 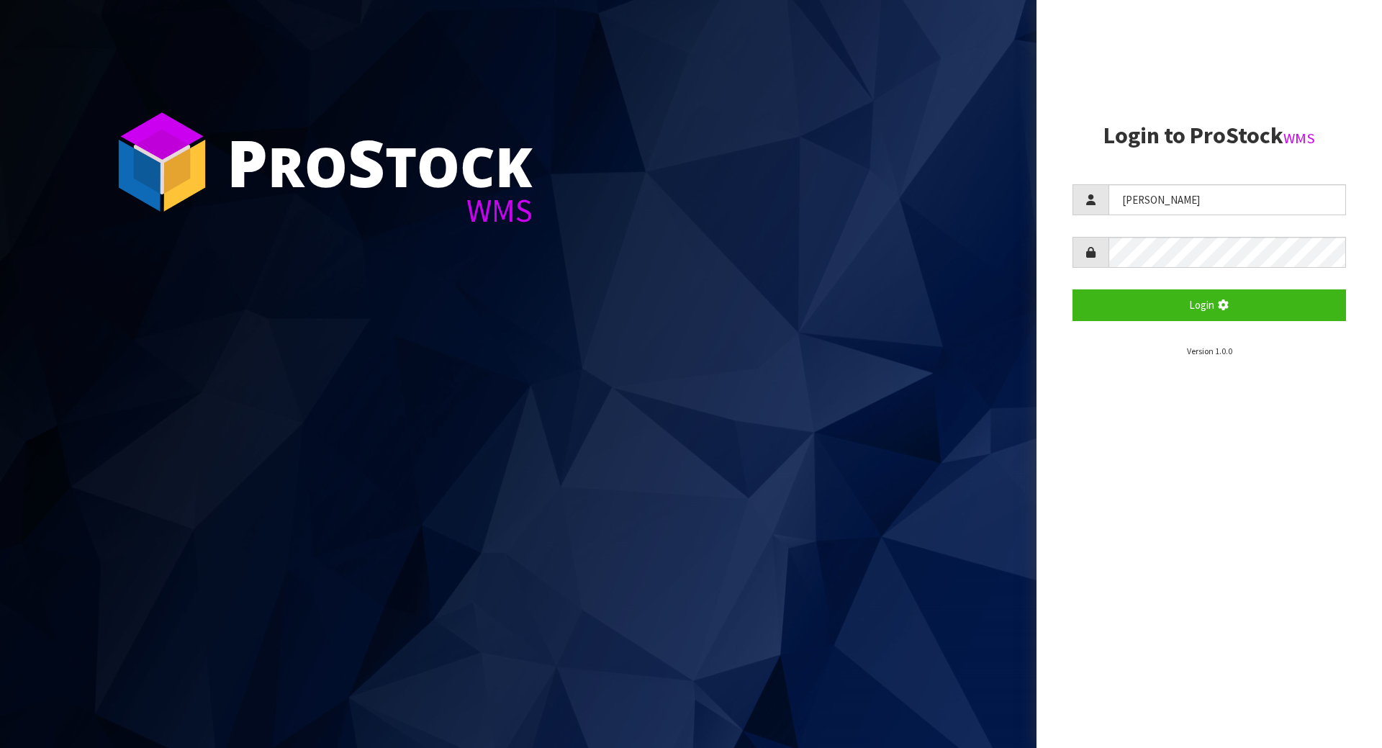 What do you see at coordinates (379, 162) in the screenshot?
I see `div: ro tock` at bounding box center [379, 162].